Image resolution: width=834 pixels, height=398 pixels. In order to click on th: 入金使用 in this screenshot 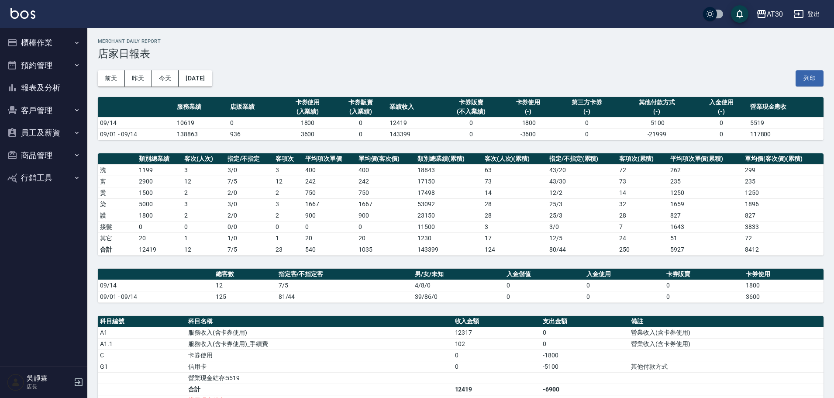, I will do `click(624, 274)`.